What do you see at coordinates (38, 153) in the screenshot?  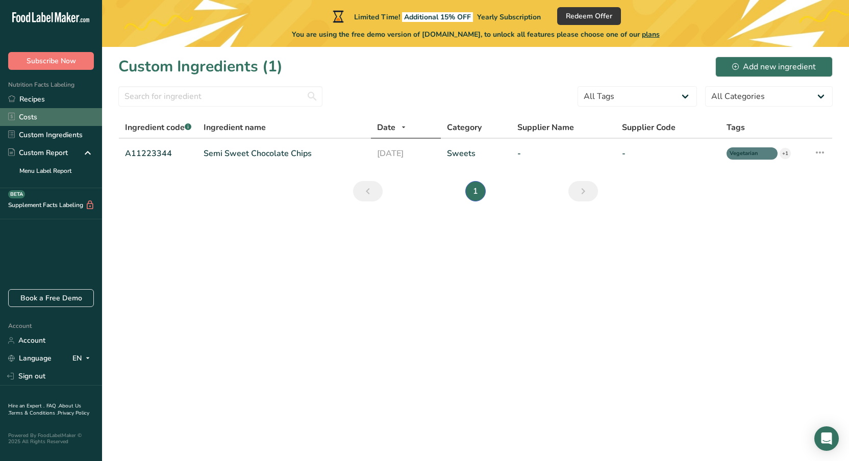 I see `div: Custom Report` at bounding box center [38, 153].